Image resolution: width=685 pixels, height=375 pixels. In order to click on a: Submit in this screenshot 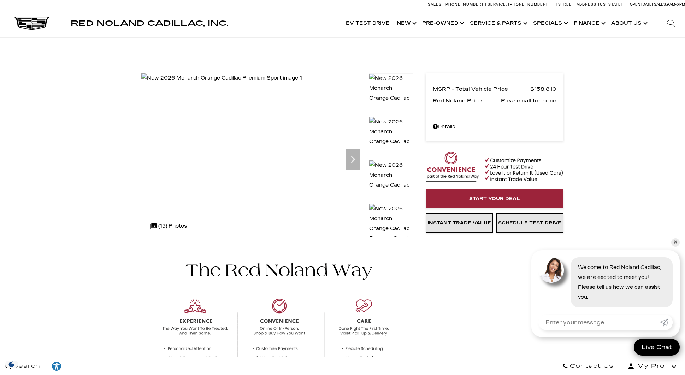, I will do `click(666, 322)`.